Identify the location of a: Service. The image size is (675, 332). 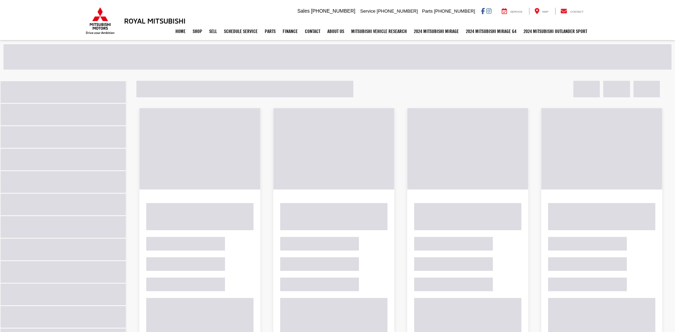
(512, 11).